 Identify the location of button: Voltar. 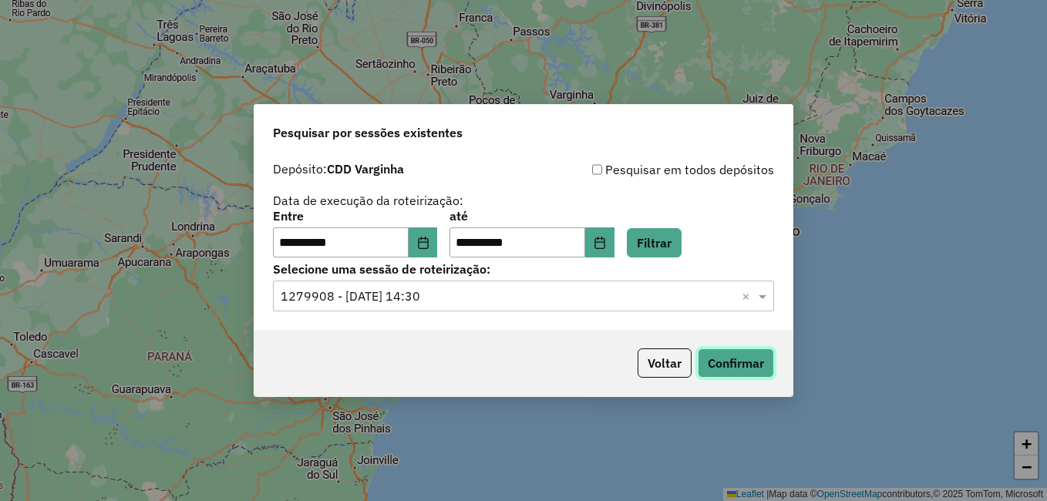
(665, 363).